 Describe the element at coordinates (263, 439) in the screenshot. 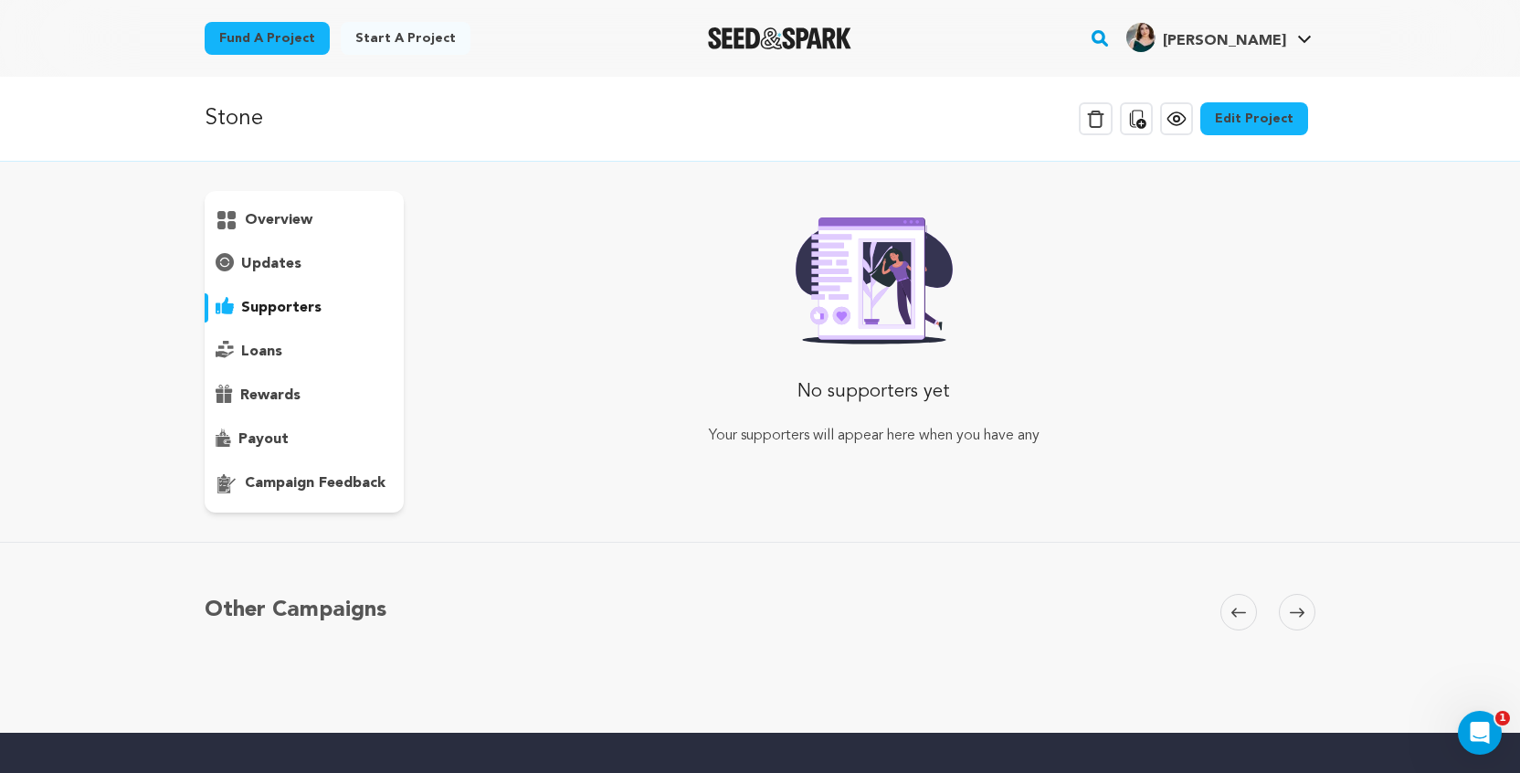

I see `p: payout` at that location.